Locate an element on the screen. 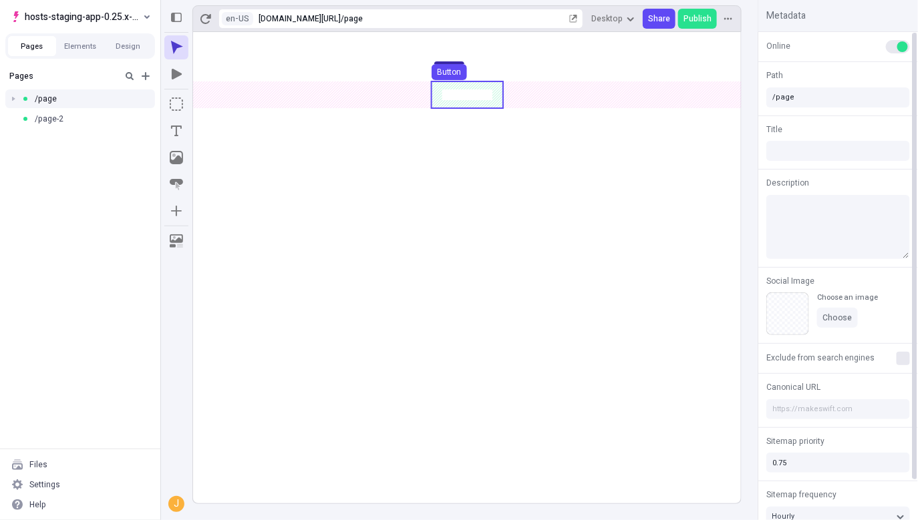  div: Files is located at coordinates (38, 465).